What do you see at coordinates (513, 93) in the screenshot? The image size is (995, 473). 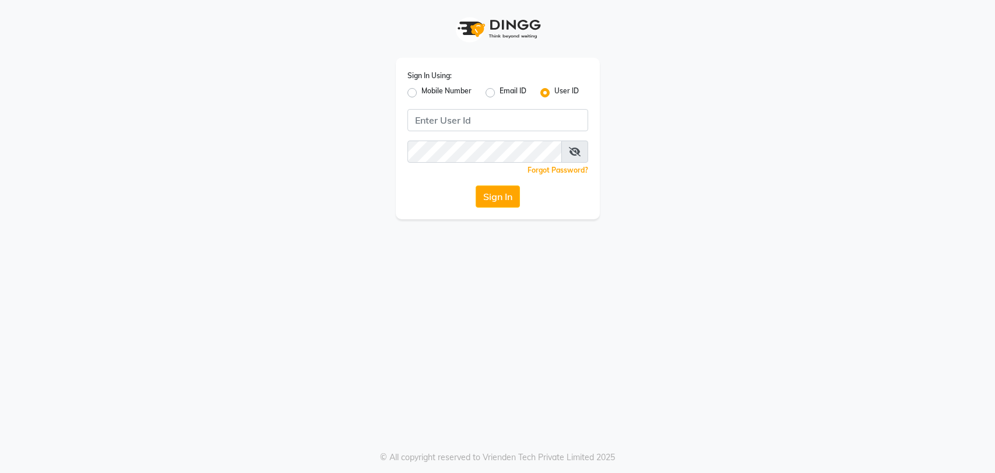 I see `label: Email ID` at bounding box center [513, 93].